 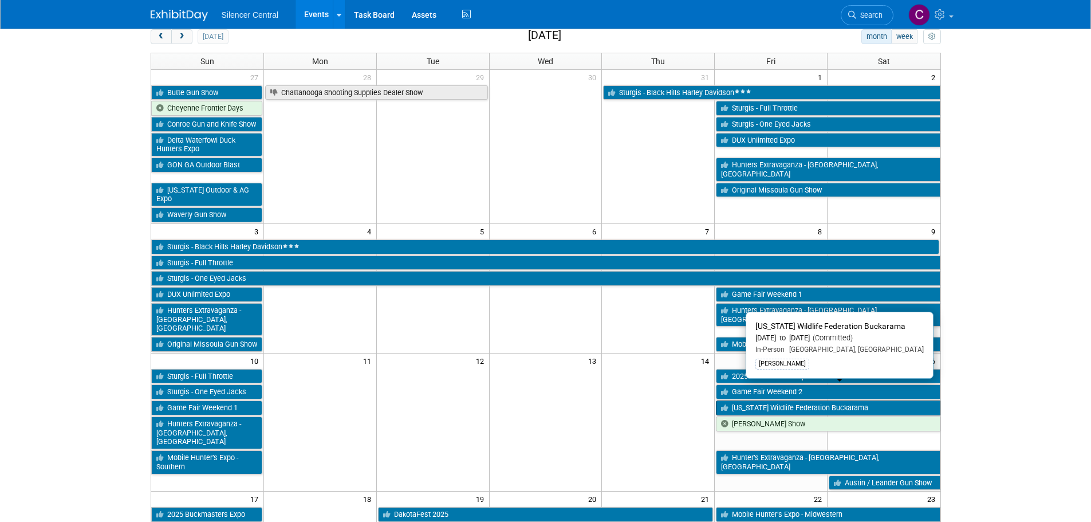 I want to click on span: Tue, so click(x=433, y=61).